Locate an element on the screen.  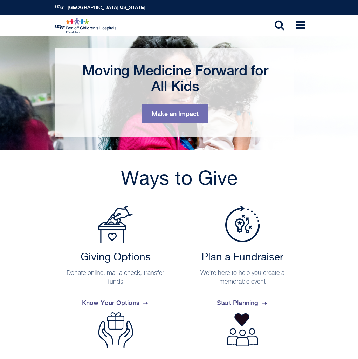
img: Donate Goods is located at coordinates (116, 330).